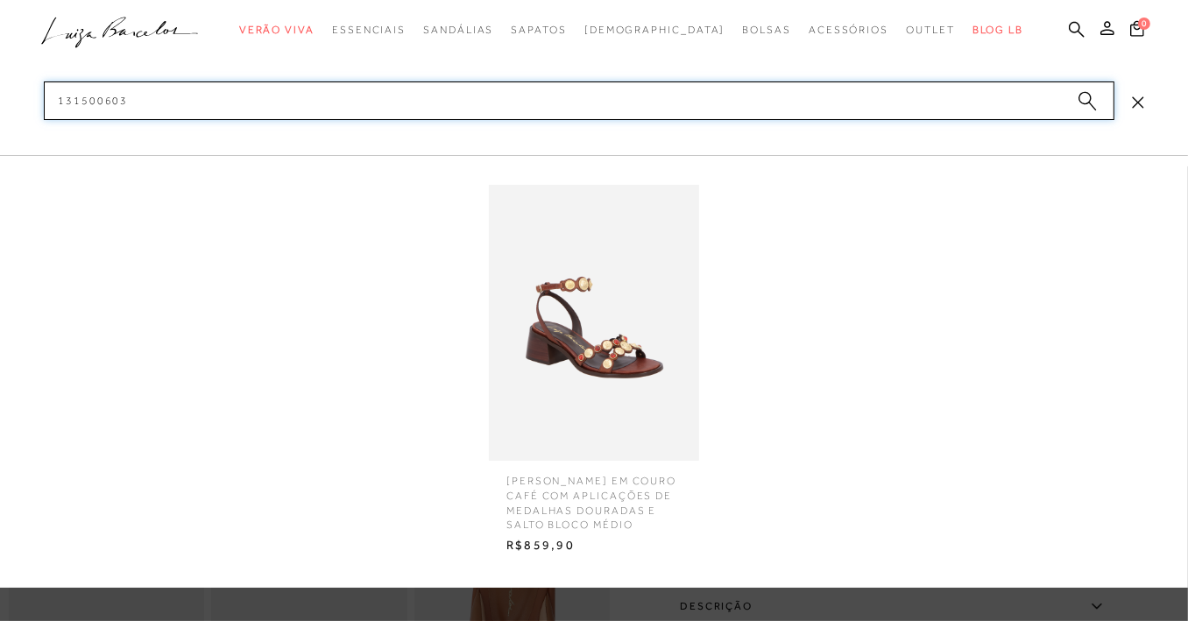  I want to click on span: Acessórios, so click(848, 30).